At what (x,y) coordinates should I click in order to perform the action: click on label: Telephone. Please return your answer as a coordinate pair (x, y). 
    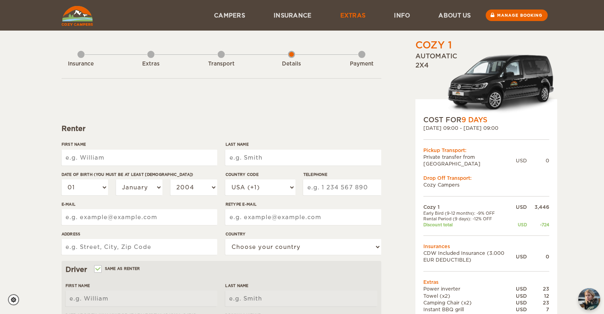
    Looking at the image, I should click on (342, 174).